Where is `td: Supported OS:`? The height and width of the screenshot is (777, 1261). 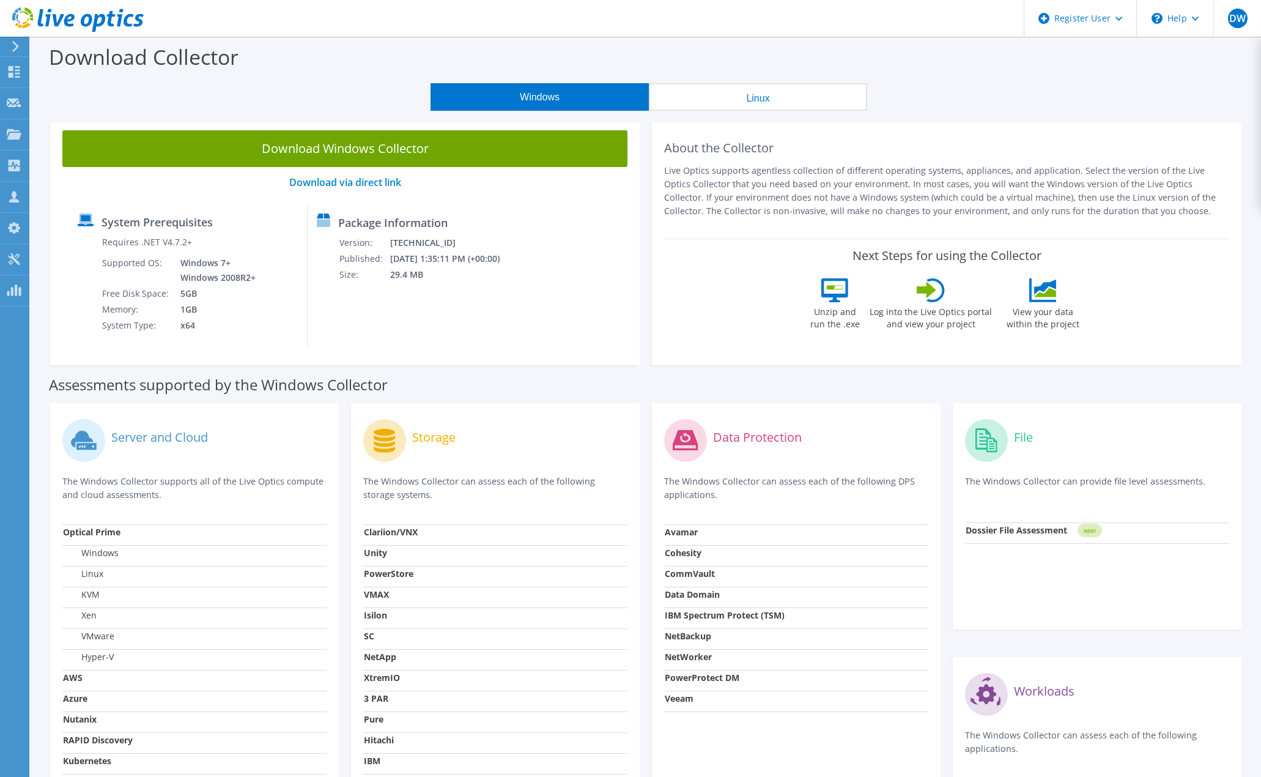
td: Supported OS: is located at coordinates (136, 270).